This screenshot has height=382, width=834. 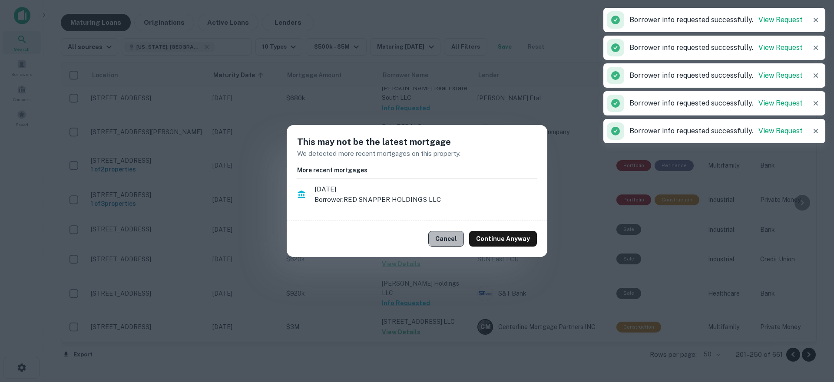 I want to click on h5: This may not be the latest mortgage, so click(x=417, y=142).